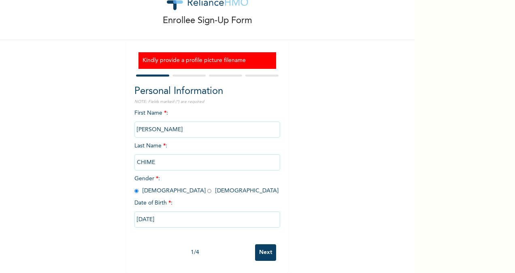  Describe the element at coordinates (207, 121) in the screenshot. I see `span: First Name :` at that location.